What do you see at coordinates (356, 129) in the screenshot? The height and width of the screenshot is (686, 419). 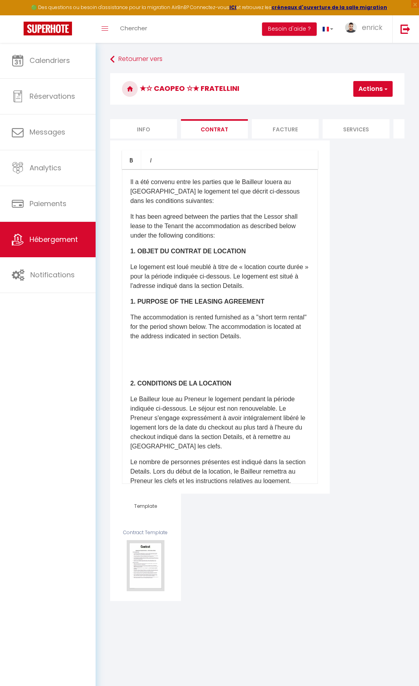 I see `li: Services` at bounding box center [356, 129].